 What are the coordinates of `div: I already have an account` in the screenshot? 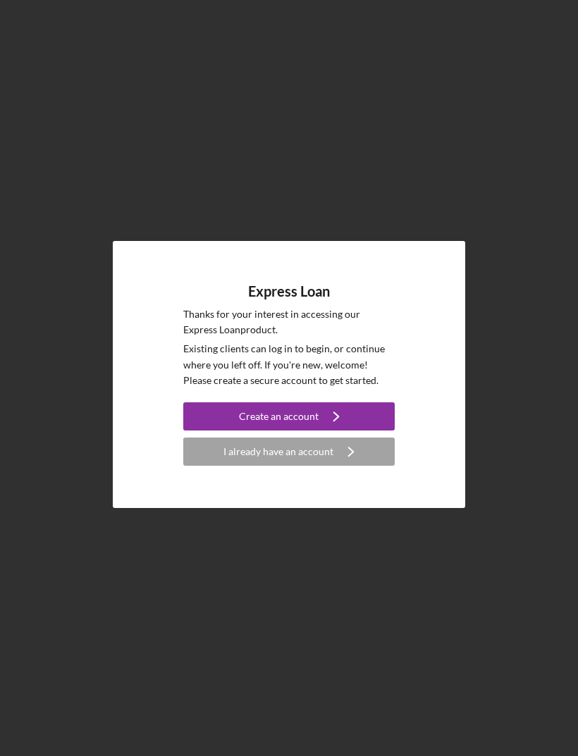 It's located at (278, 452).